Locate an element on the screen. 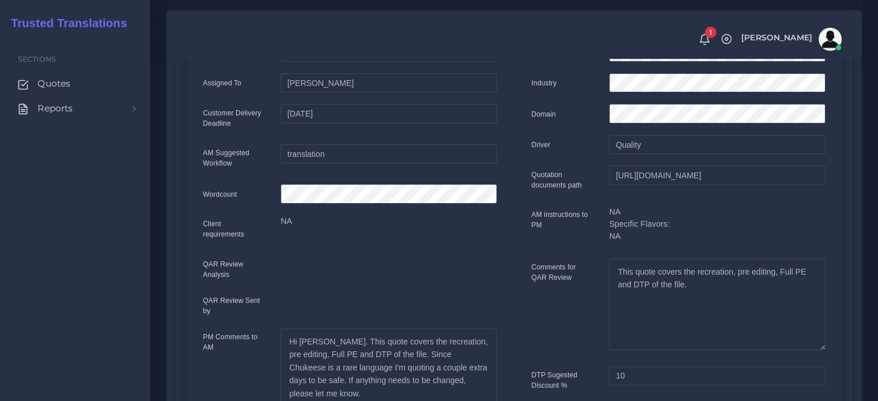 The width and height of the screenshot is (878, 401). span: Quotes is located at coordinates (54, 84).